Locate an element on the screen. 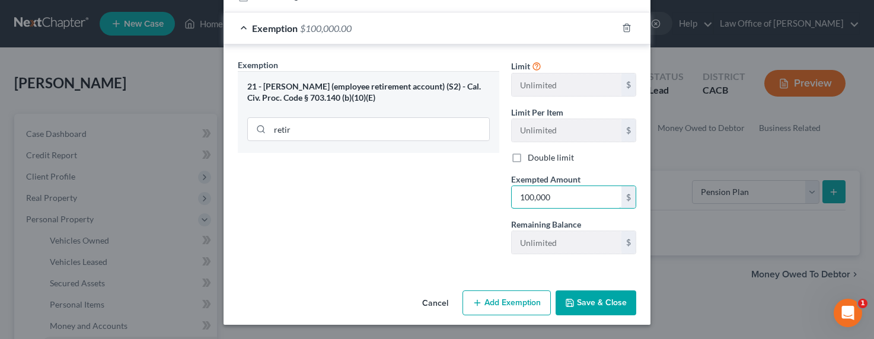 The width and height of the screenshot is (874, 339). input: Search exemption rules... is located at coordinates (379, 129).